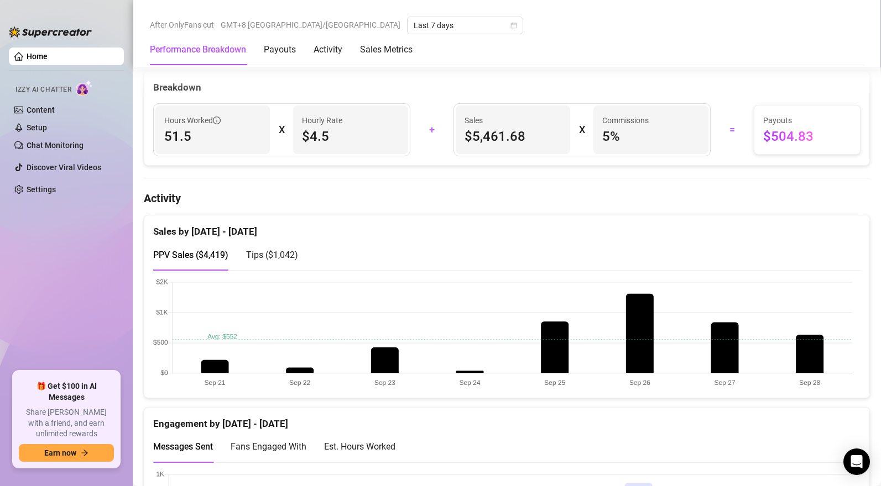 Image resolution: width=881 pixels, height=486 pixels. I want to click on span: calendar, so click(513, 25).